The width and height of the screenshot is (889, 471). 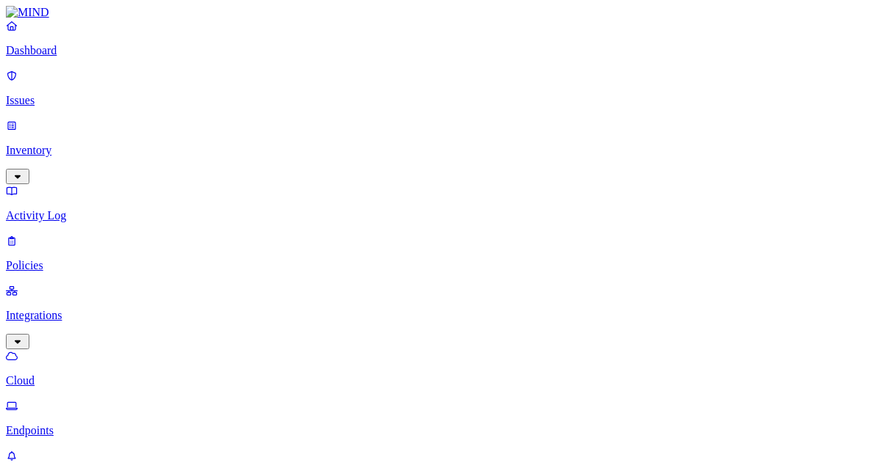 I want to click on a: Cloud, so click(x=444, y=369).